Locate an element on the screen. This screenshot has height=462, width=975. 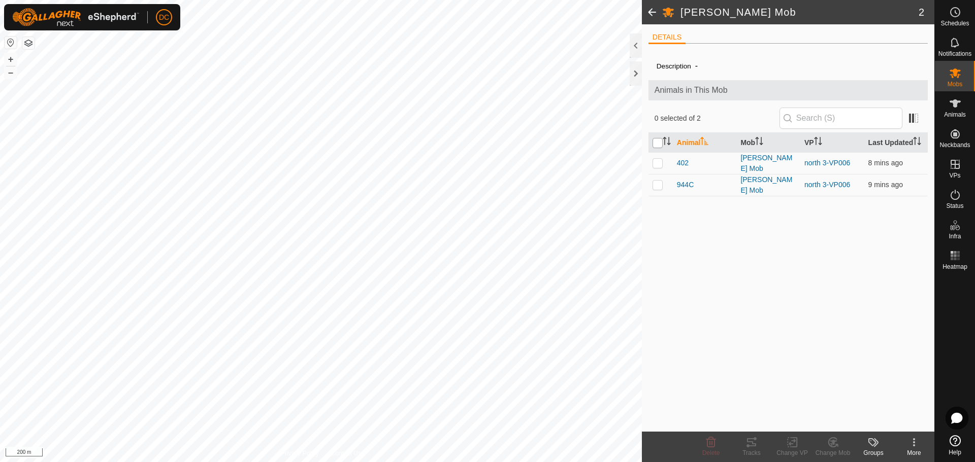
th: Animal is located at coordinates (705, 143).